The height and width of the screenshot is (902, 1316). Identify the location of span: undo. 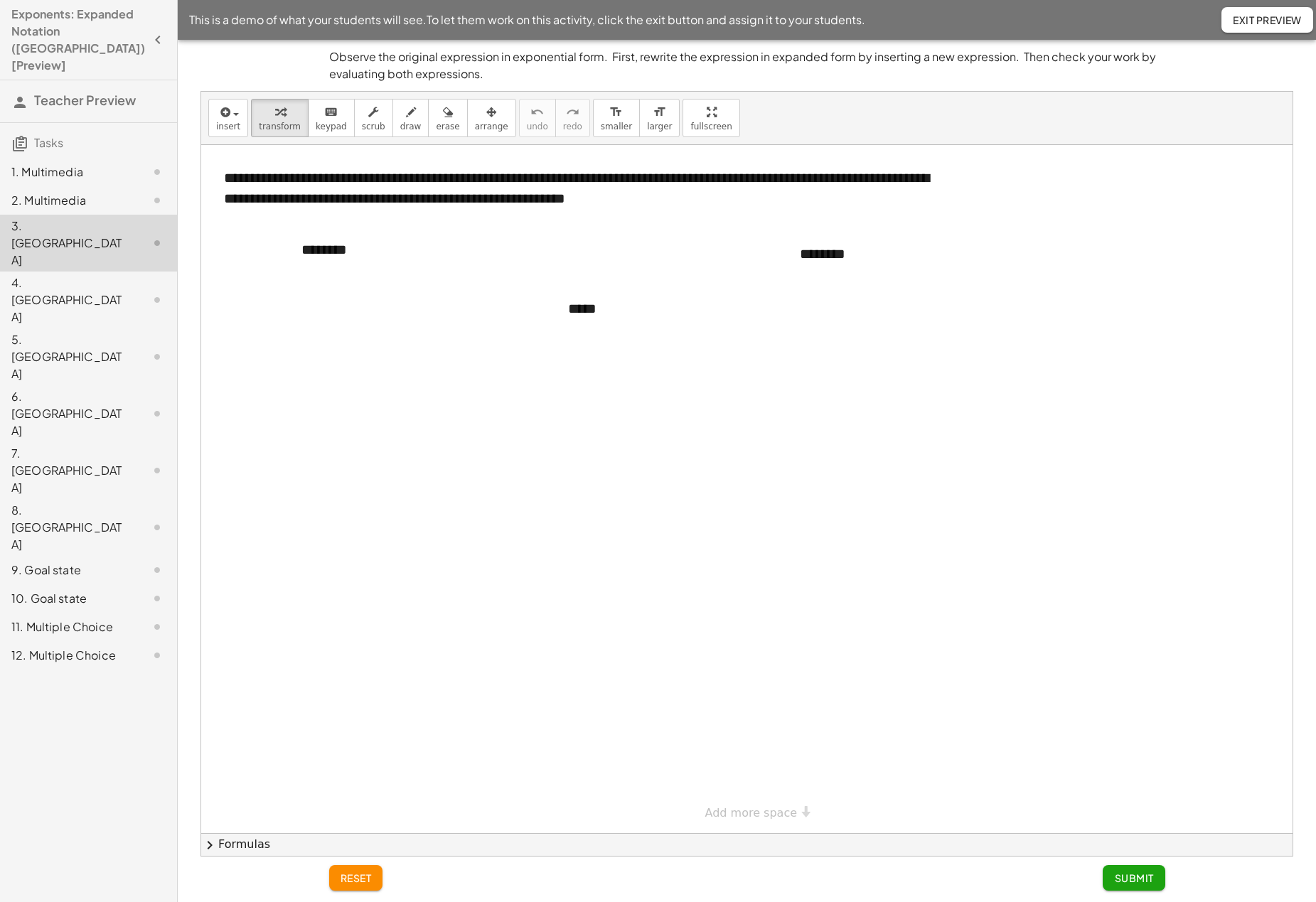
(537, 127).